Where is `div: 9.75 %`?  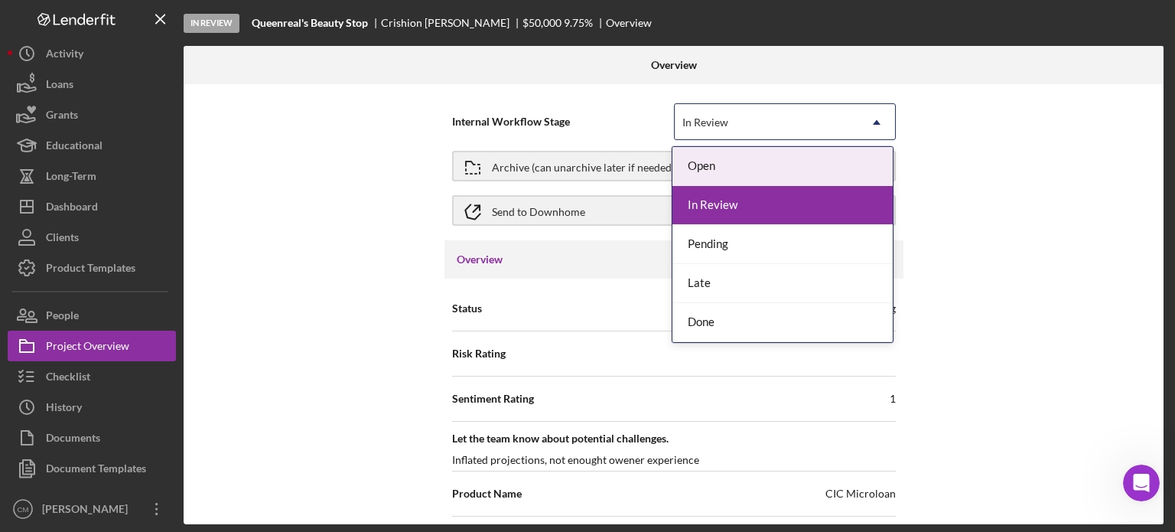
div: 9.75 % is located at coordinates (578, 23).